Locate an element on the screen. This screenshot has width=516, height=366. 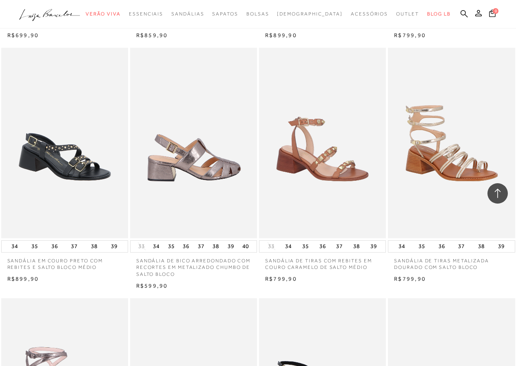
span: 0 is located at coordinates (495, 11).